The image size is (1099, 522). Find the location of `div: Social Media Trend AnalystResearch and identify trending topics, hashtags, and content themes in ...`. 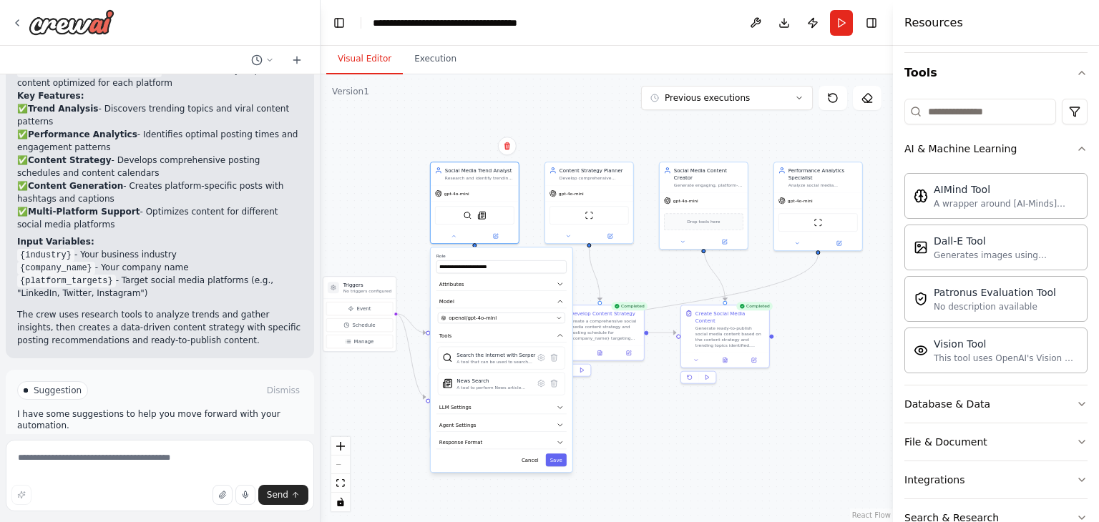

div: Social Media Trend AnalystResearch and identify trending topics, hashtags, and content themes in ... is located at coordinates (474, 202).